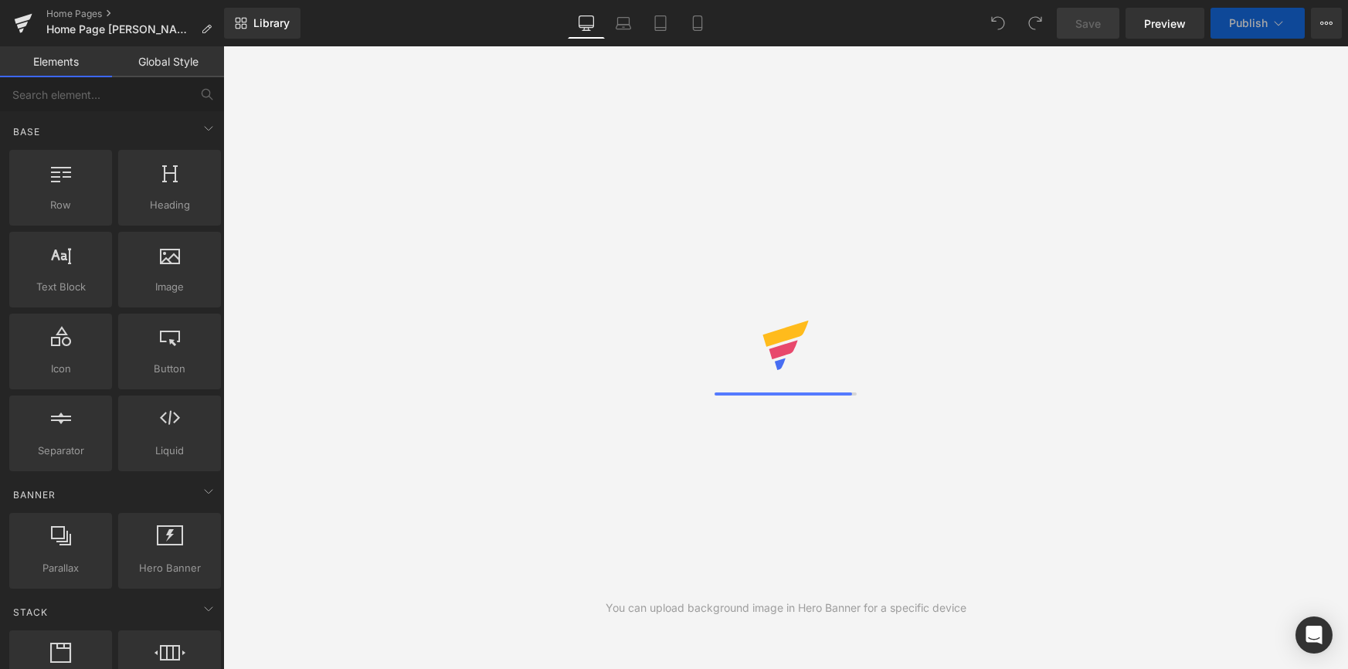 This screenshot has height=669, width=1348. Describe the element at coordinates (26, 131) in the screenshot. I see `span: Base` at that location.